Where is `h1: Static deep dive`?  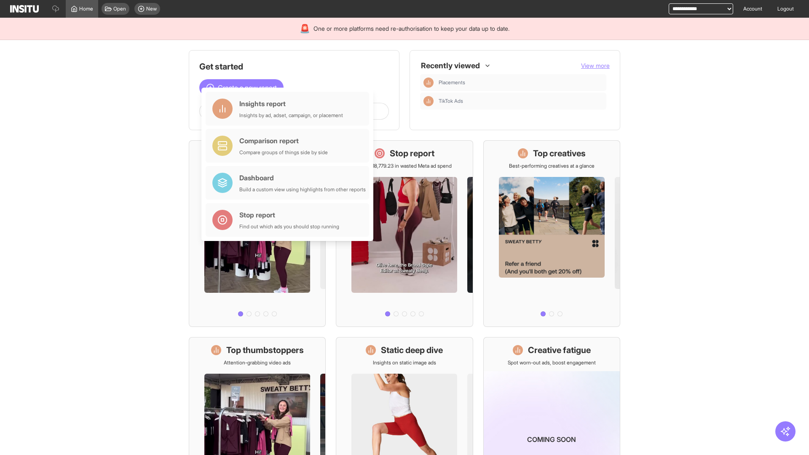 h1: Static deep dive is located at coordinates (411, 350).